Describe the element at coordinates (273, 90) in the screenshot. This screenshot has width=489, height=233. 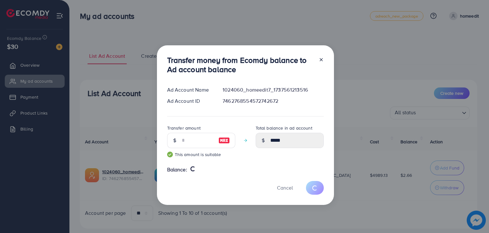
I see `div: 1024060_homeedit7_1737561213516` at that location.